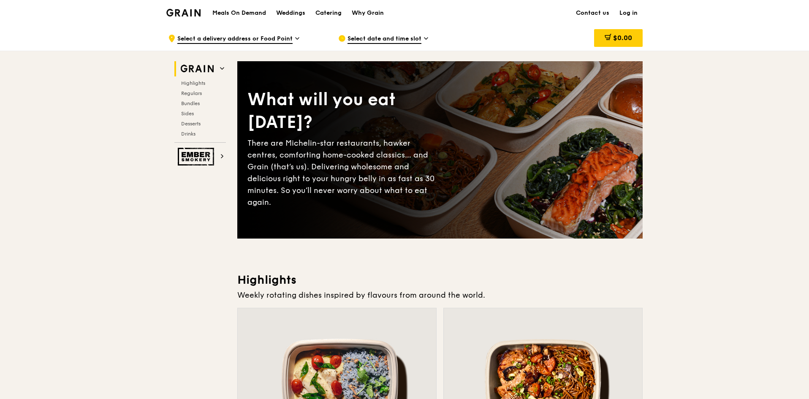  Describe the element at coordinates (188, 134) in the screenshot. I see `span: Drinks` at that location.